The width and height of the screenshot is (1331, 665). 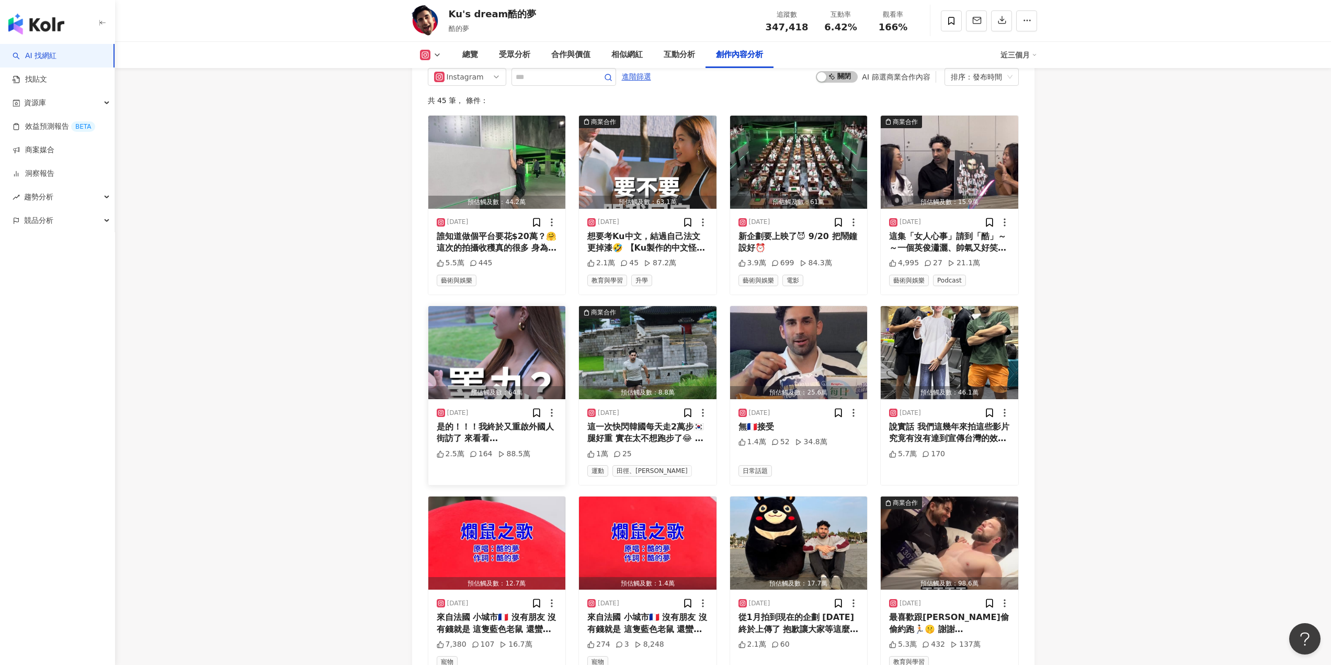 What do you see at coordinates (903, 644) in the screenshot?
I see `div: 5.3萬` at bounding box center [903, 644].